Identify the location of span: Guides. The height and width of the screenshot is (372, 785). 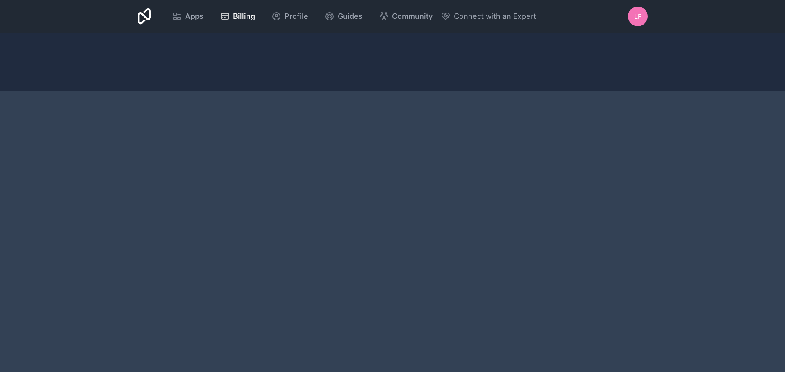
(350, 16).